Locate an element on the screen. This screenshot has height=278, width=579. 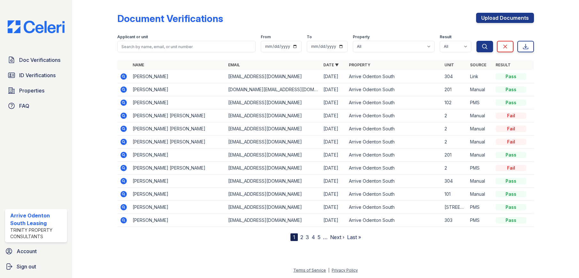
a: 2 is located at coordinates (301, 238).